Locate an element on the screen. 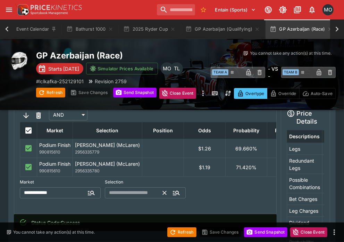 The image size is (344, 242). th: Odds is located at coordinates (205, 130).